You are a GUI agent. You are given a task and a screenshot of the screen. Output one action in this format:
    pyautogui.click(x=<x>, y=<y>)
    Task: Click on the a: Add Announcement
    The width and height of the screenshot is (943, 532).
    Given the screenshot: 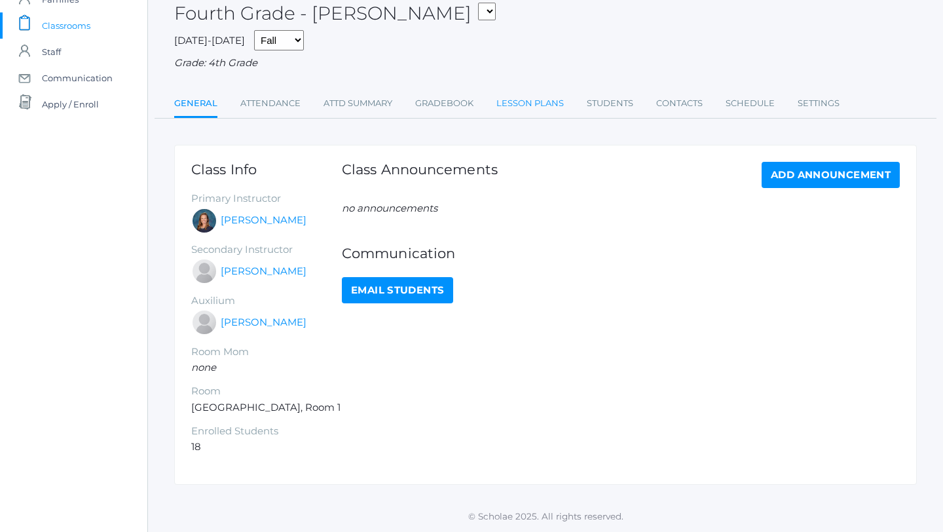 What is the action you would take?
    pyautogui.click(x=830, y=175)
    